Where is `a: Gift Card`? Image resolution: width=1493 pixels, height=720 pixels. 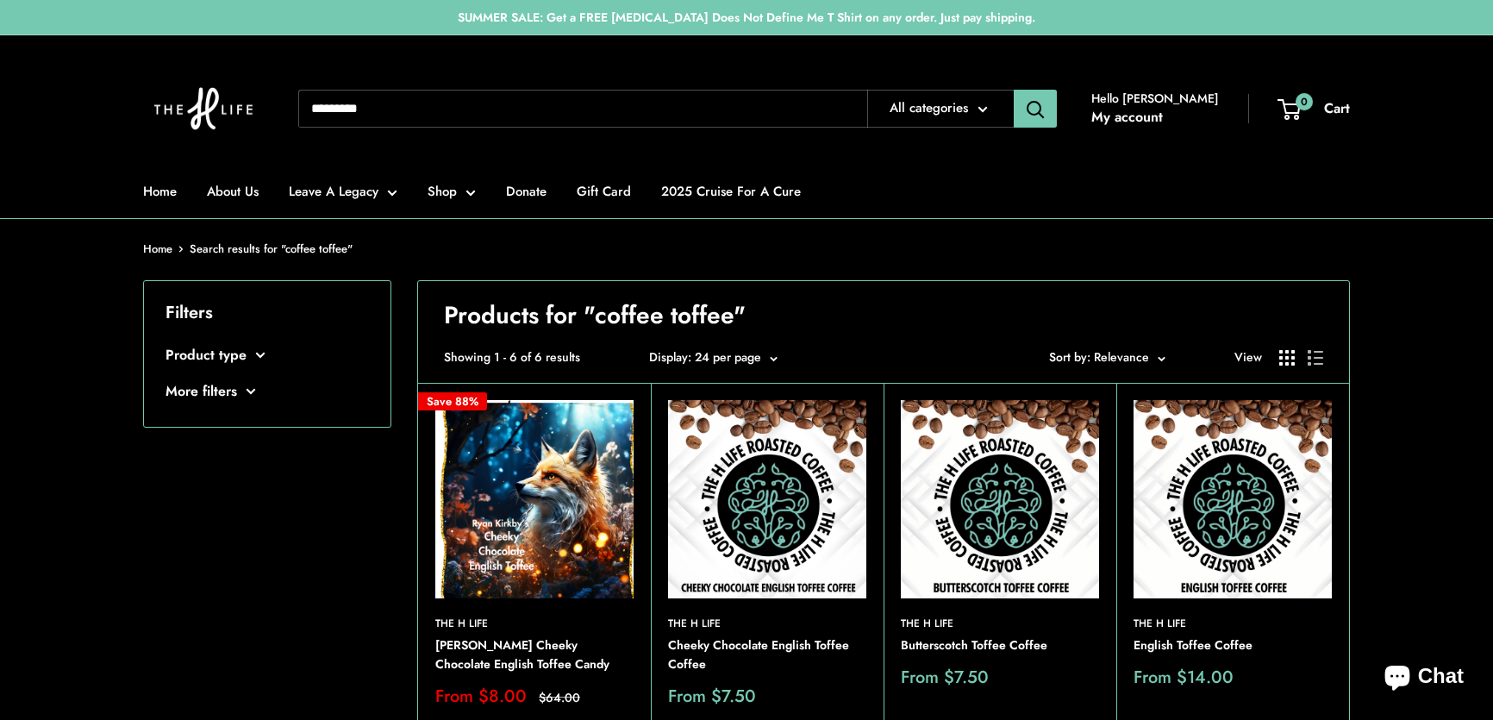
a: Gift Card is located at coordinates (603, 191).